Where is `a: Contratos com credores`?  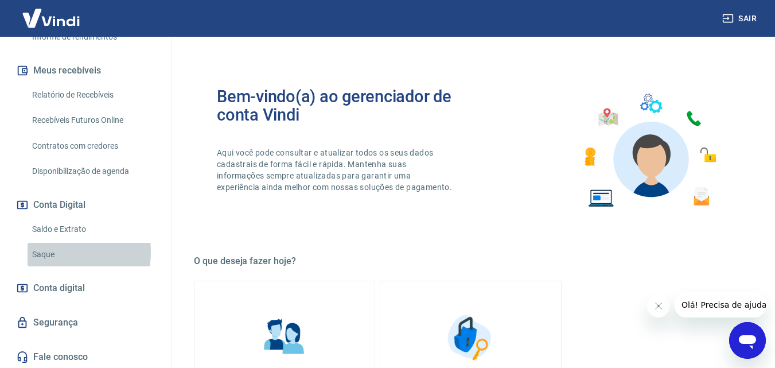 a: Contratos com credores is located at coordinates (92, 146).